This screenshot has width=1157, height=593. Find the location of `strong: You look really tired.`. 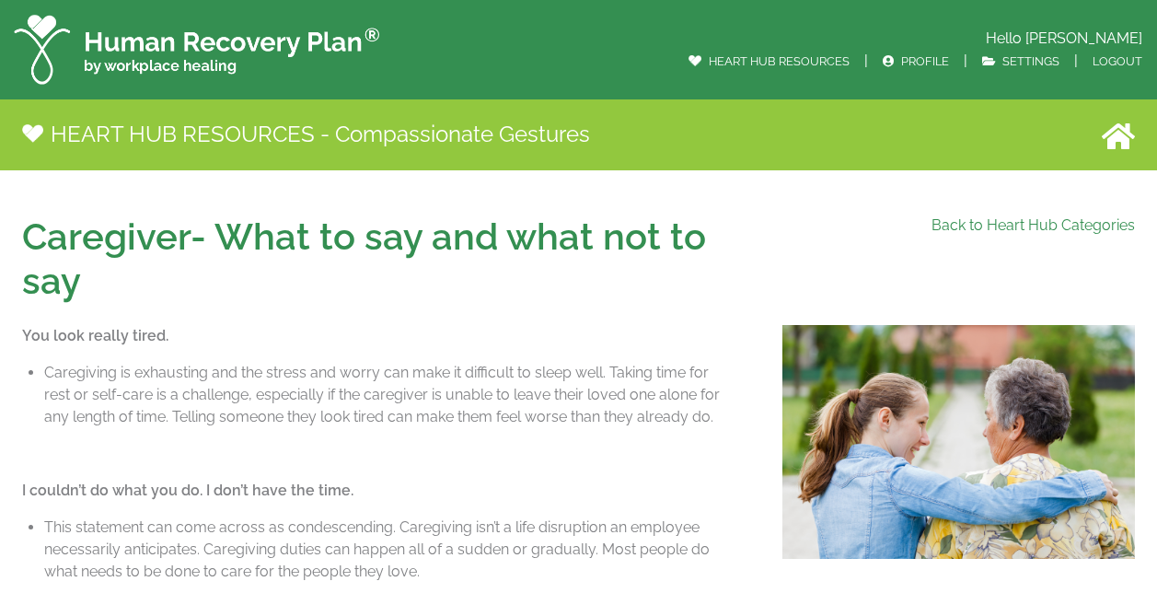

strong: You look really tired. is located at coordinates (95, 335).